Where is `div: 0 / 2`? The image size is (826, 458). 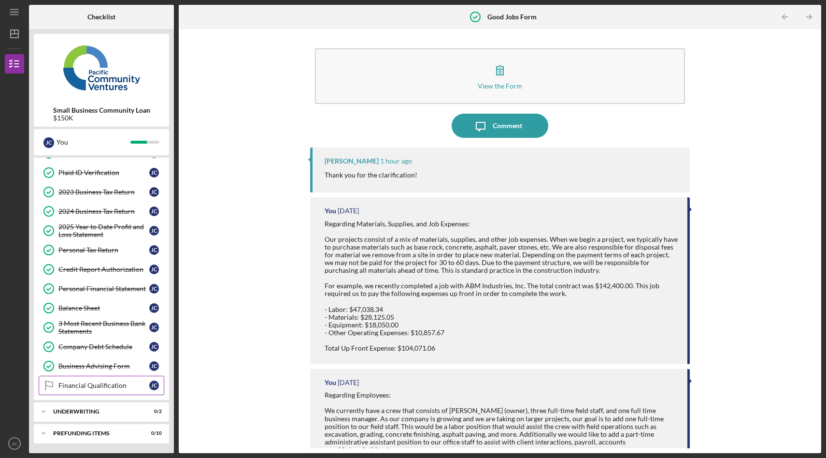
div: 0 / 2 is located at coordinates (153, 411).